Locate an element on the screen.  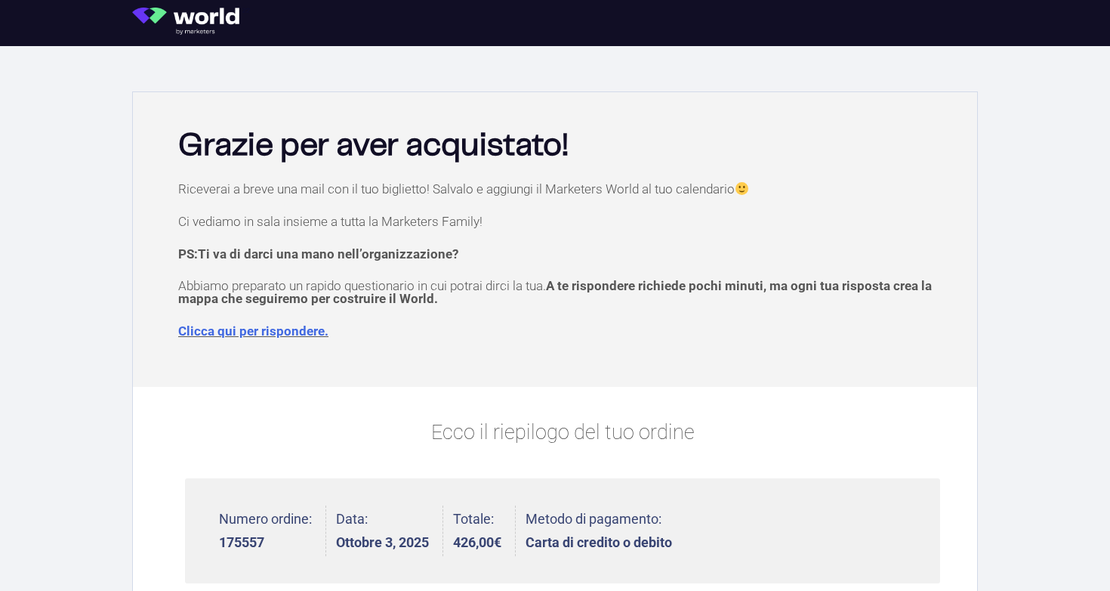
span: Ti va di darci una mano nell’organizzazione? is located at coordinates (328, 254).